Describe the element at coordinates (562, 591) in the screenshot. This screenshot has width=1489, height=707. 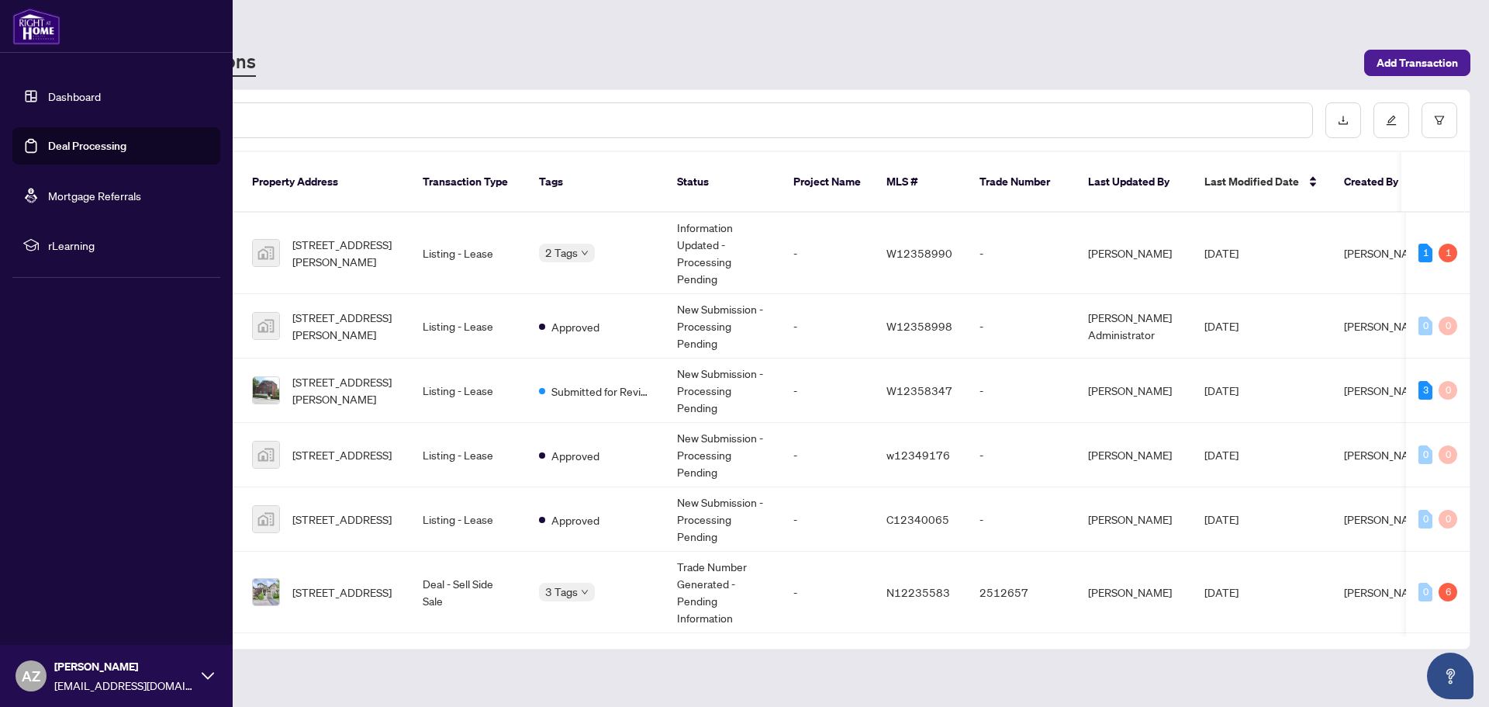
I see `span: 3 Tags` at that location.